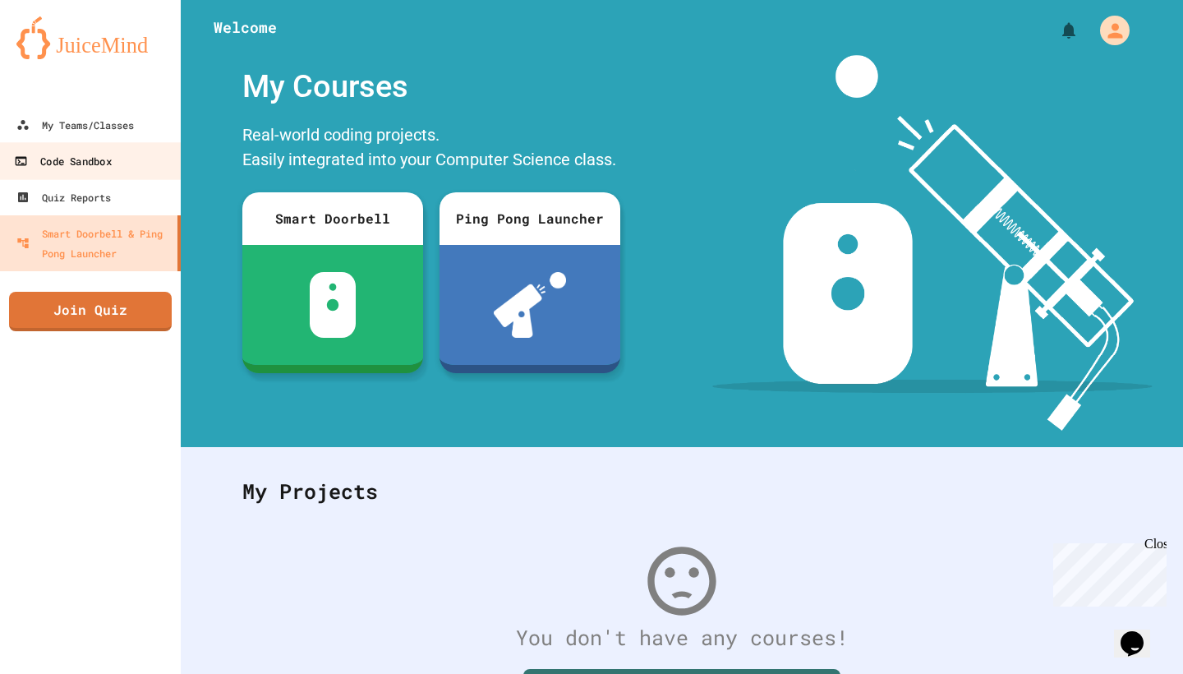 The image size is (1183, 674). I want to click on div: My Notifications, so click(1056, 30).